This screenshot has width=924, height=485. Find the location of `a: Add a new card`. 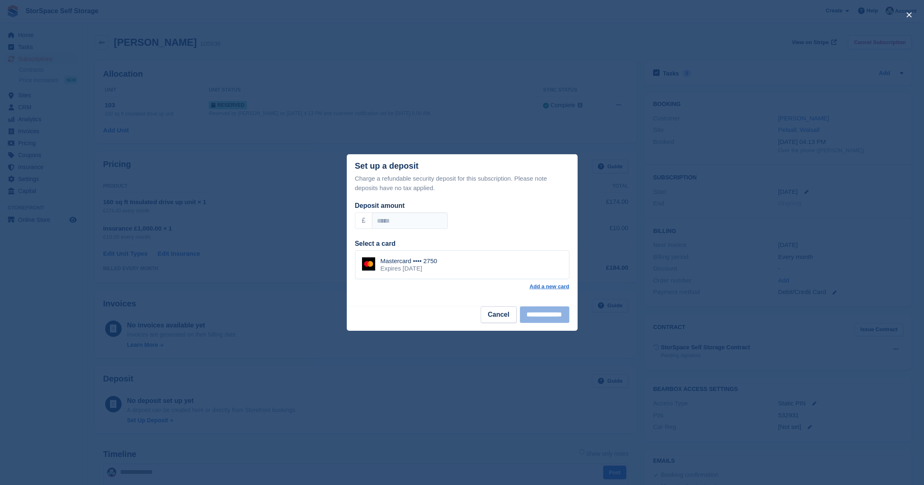

a: Add a new card is located at coordinates (549, 286).